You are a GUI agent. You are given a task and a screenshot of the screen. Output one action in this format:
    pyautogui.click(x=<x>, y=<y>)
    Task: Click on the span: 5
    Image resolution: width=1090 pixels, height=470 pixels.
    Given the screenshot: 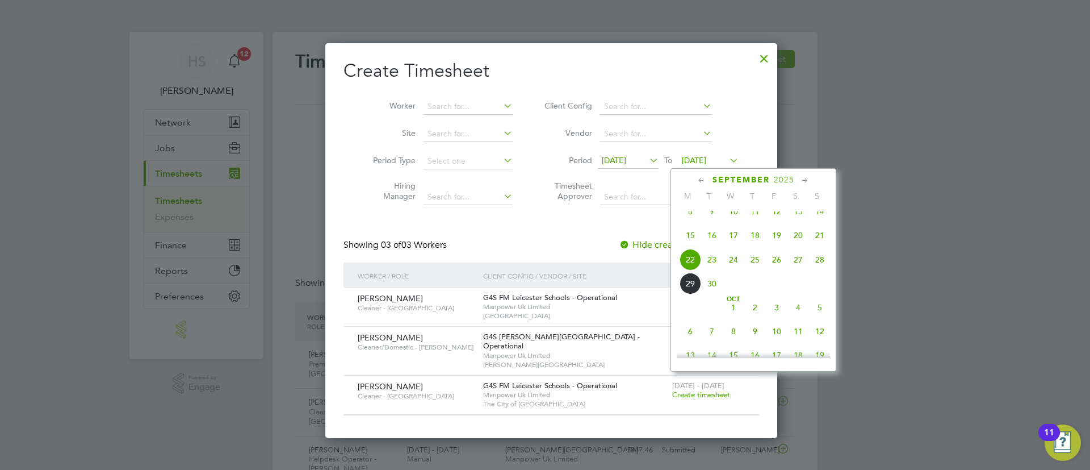 What is the action you would take?
    pyautogui.click(x=820, y=307)
    